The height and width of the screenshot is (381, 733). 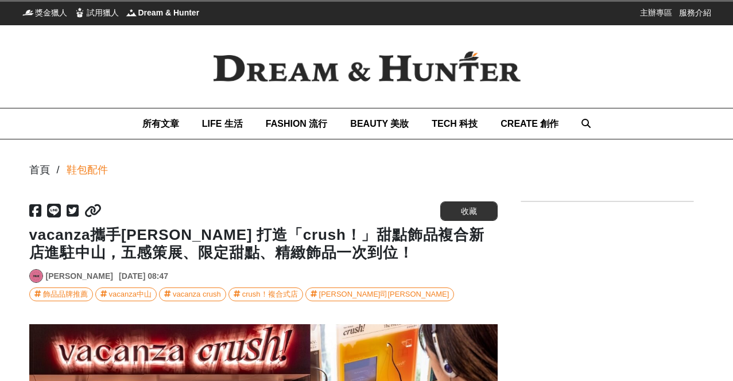 I want to click on span: TECH 科技, so click(x=455, y=123).